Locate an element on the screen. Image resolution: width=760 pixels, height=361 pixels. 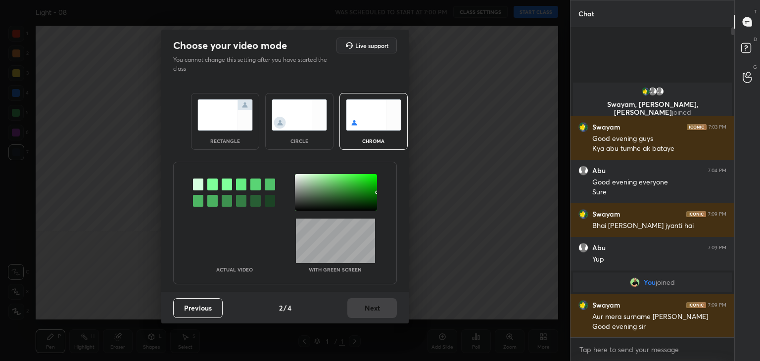
div: Good evening guys is located at coordinates (659, 139).